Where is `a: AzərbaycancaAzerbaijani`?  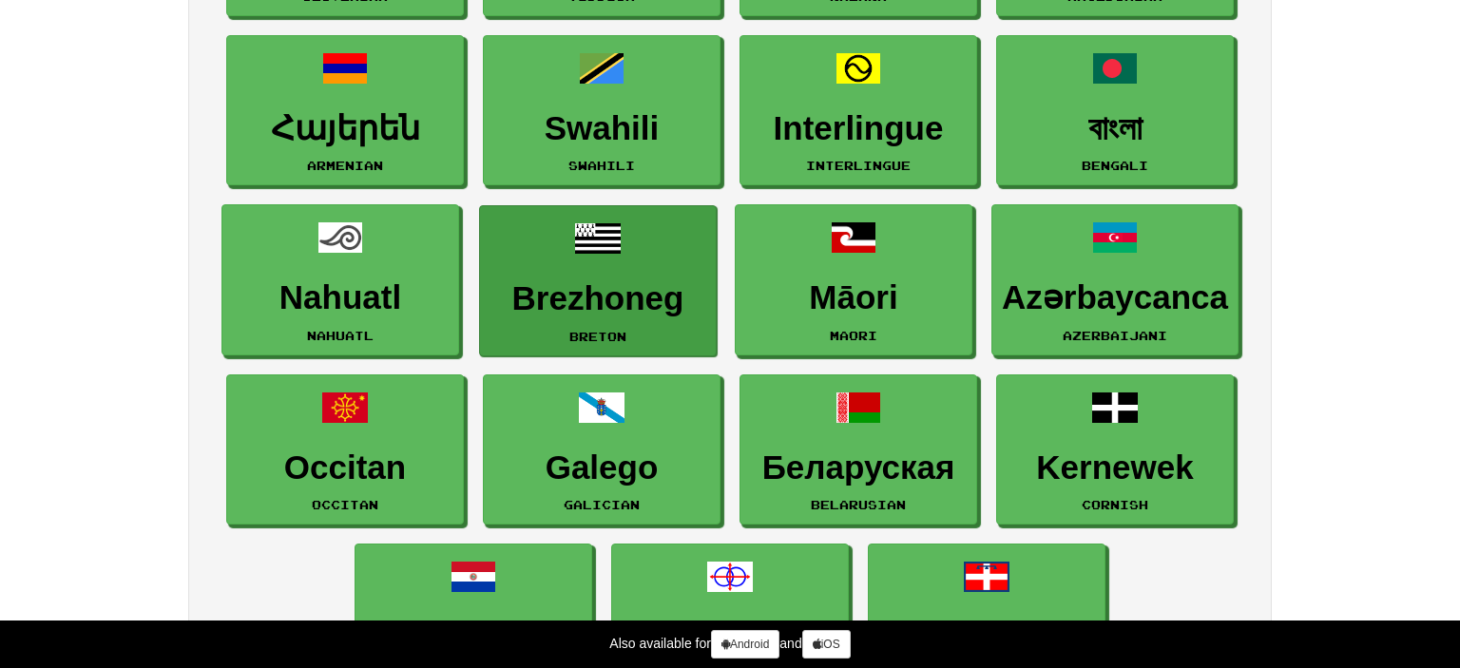 a: AzərbaycancaAzerbaijani is located at coordinates (1115, 279).